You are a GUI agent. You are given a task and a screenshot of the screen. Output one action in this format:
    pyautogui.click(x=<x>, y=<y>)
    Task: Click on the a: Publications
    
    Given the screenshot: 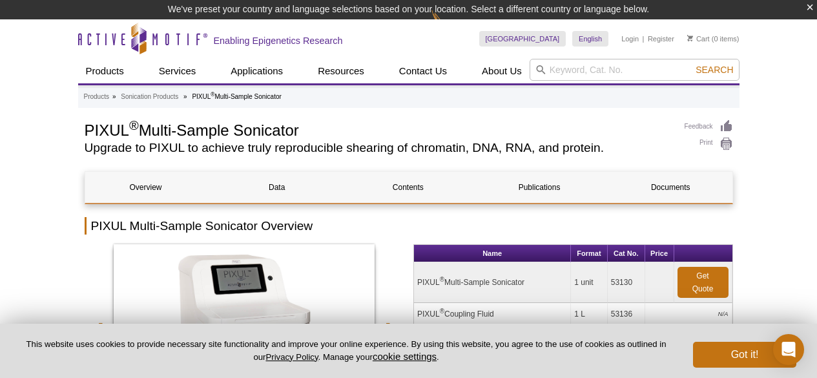 What is the action you would take?
    pyautogui.click(x=540, y=187)
    